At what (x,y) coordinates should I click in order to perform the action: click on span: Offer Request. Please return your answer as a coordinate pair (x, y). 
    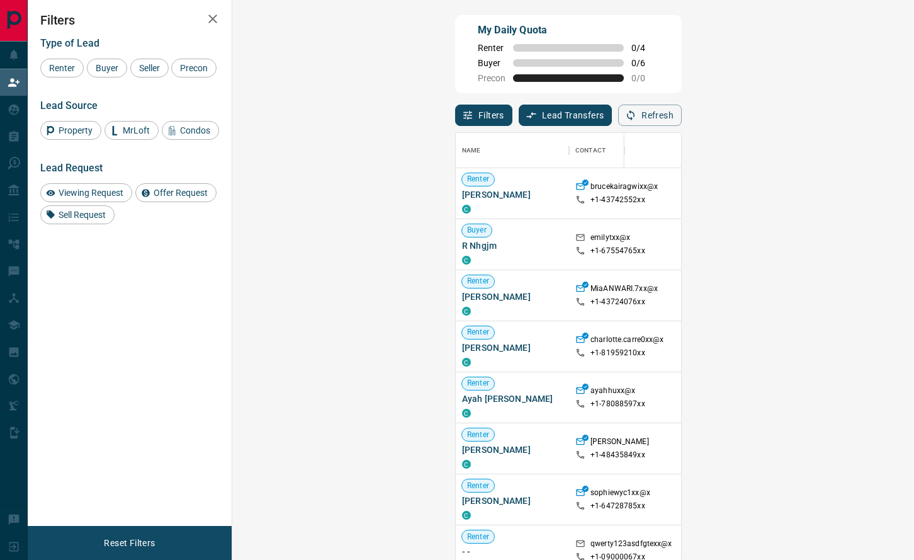
    Looking at the image, I should click on (181, 193).